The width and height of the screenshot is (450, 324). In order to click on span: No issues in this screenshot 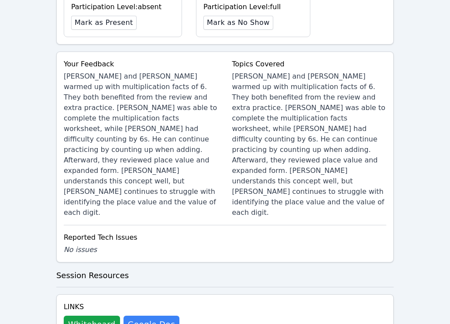, I will do `click(80, 249)`.